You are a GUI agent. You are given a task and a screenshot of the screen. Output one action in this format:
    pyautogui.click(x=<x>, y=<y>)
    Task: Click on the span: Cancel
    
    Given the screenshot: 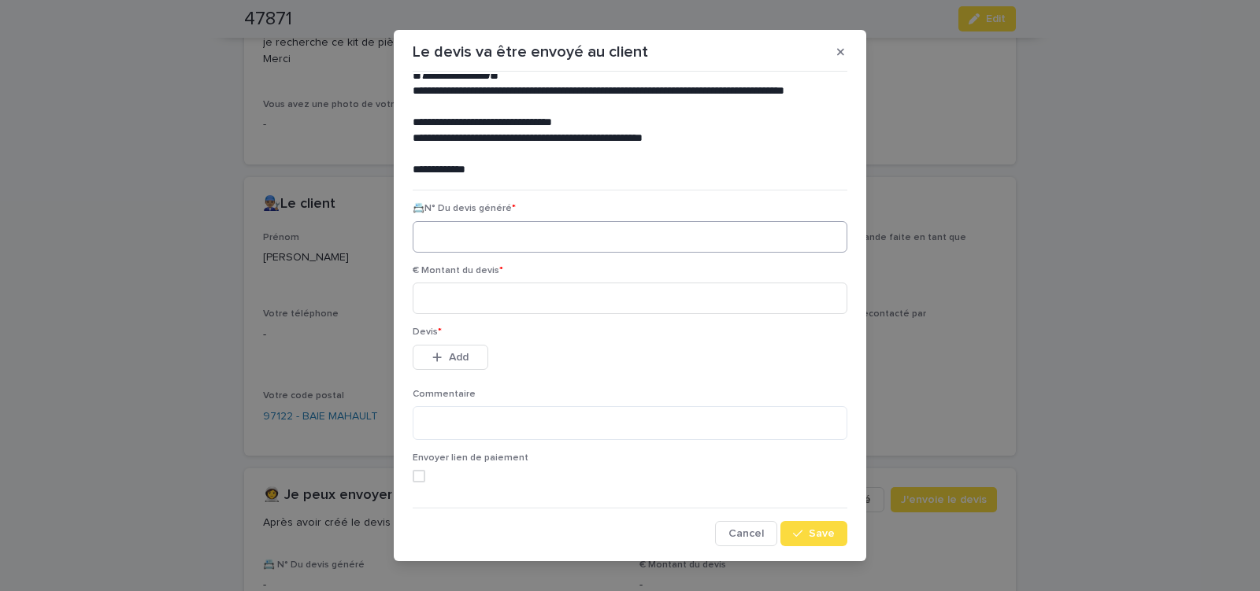 What is the action you would take?
    pyautogui.click(x=746, y=534)
    